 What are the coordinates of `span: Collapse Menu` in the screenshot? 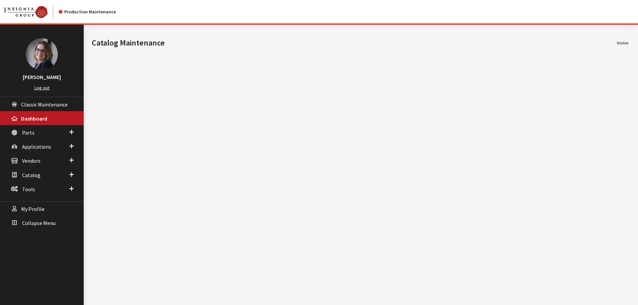 It's located at (39, 223).